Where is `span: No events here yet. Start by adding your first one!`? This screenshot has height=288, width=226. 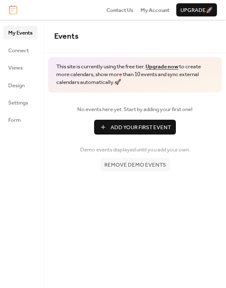
span: No events here yet. Start by adding your first one! is located at coordinates (135, 109).